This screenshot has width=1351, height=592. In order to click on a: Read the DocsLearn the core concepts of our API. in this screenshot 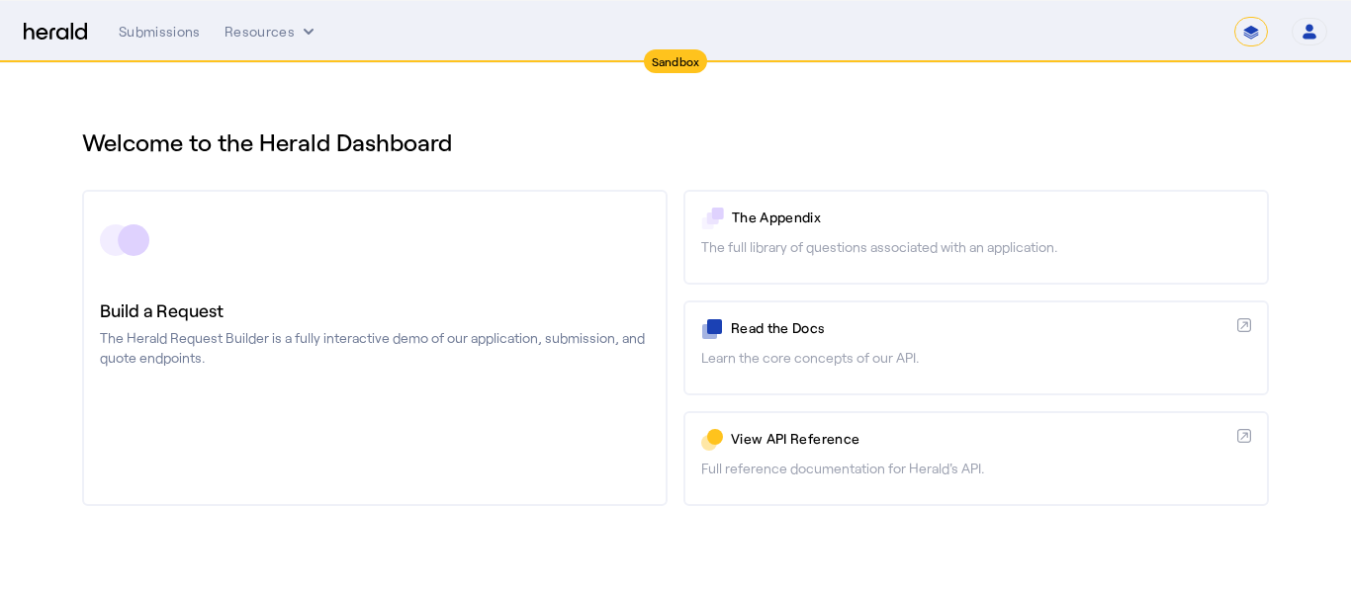, I will do `click(976, 348)`.